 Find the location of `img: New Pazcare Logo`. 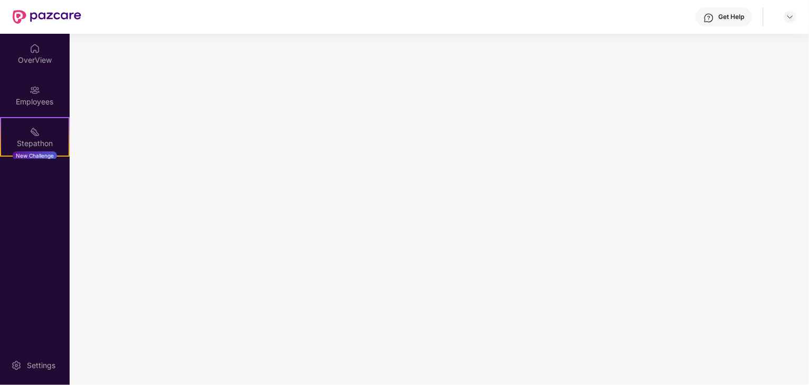

img: New Pazcare Logo is located at coordinates (47, 17).